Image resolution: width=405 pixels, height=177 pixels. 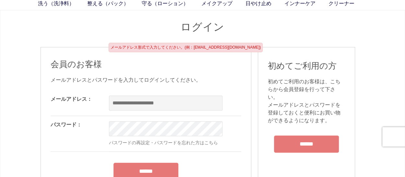 What do you see at coordinates (146, 80) in the screenshot?
I see `div: メールアドレスとパスワードを入力してログインしてください。` at bounding box center [146, 80].